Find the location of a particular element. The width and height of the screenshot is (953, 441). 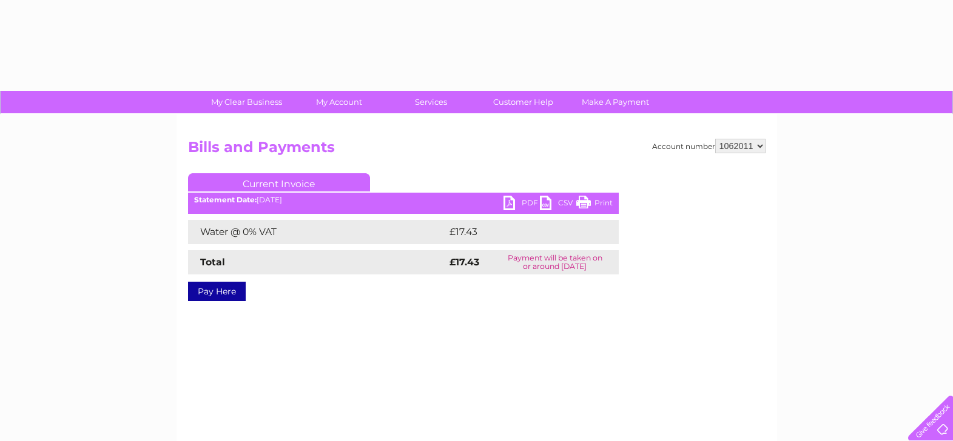

div: Account number is located at coordinates (708, 146).